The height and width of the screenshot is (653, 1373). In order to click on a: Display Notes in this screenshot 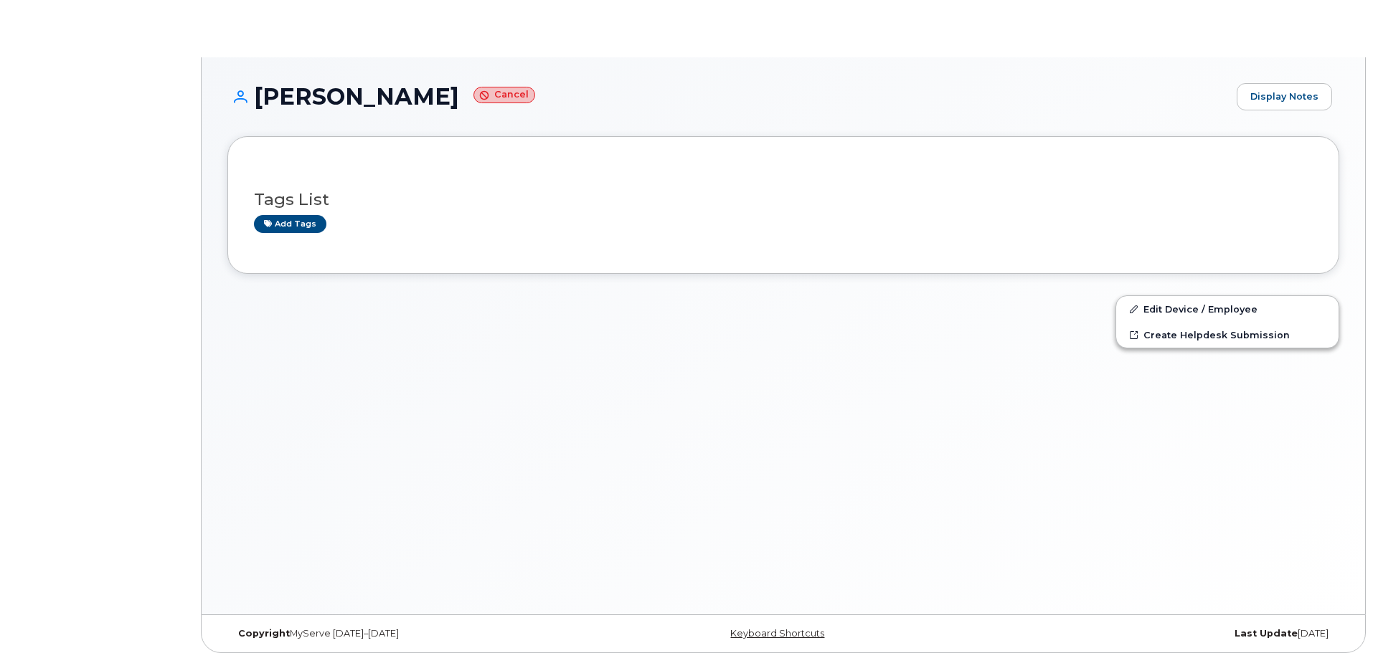, I will do `click(1284, 97)`.